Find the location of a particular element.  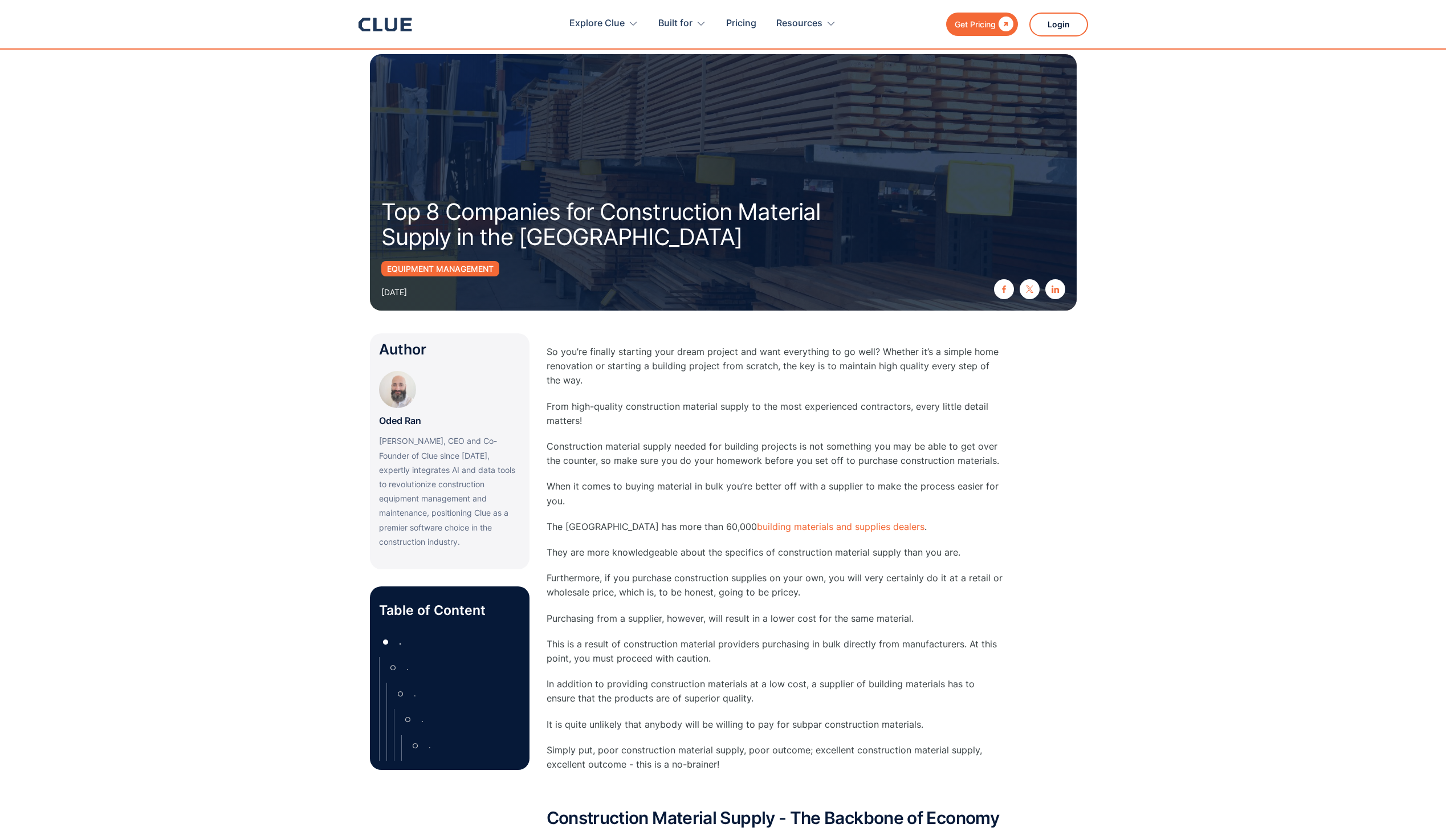

p: Simply put, poor construction material supply, poor outcome; excellent construction material supp... is located at coordinates (775, 757).